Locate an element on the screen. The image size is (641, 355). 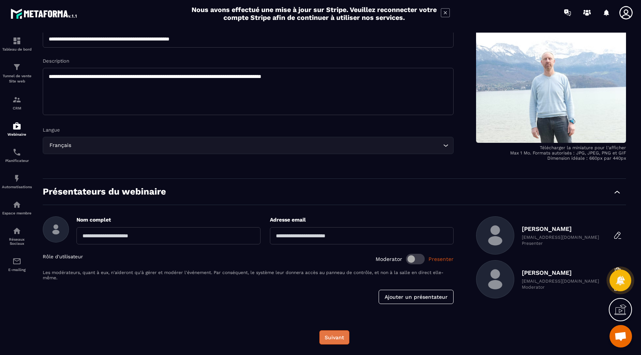
p: Tableau de bord is located at coordinates (17, 49).